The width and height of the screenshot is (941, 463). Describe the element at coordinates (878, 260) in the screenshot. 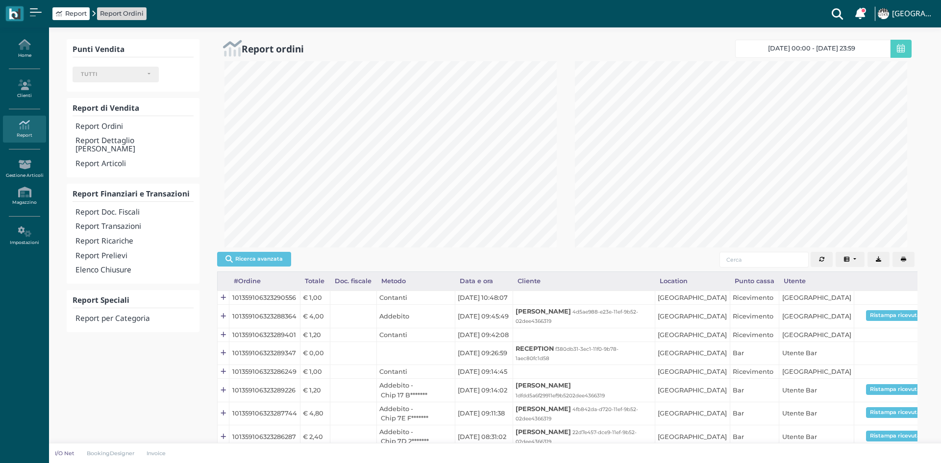

I see `button: Export` at that location.